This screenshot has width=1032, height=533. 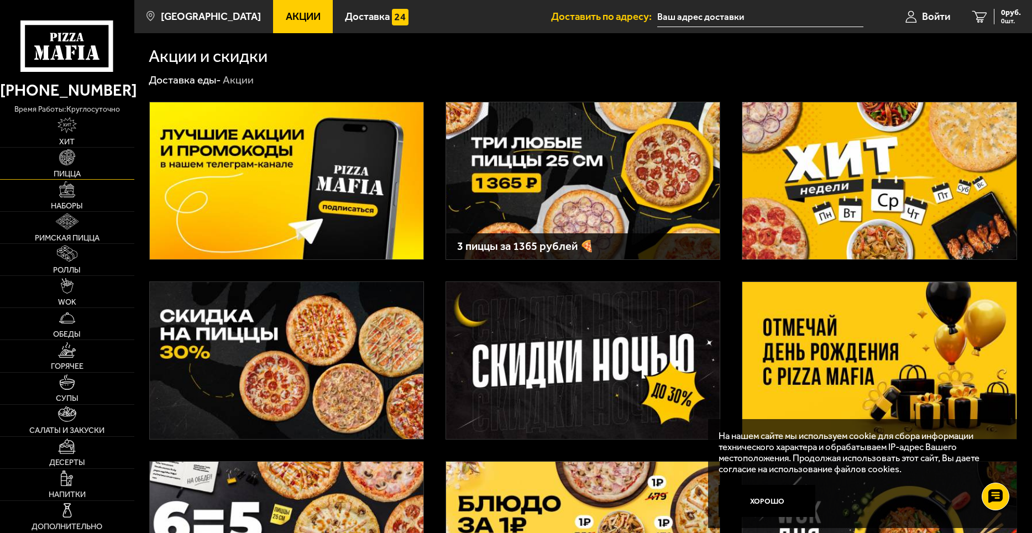 I want to click on span: Напитки, so click(x=67, y=494).